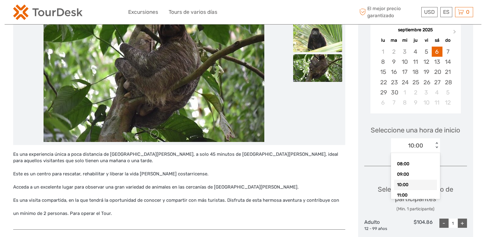  Describe the element at coordinates (405, 40) in the screenshot. I see `div: mi` at that location.